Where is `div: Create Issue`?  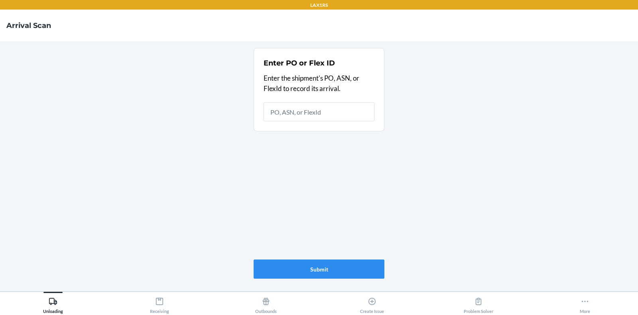
div: Create Issue is located at coordinates (372, 304).